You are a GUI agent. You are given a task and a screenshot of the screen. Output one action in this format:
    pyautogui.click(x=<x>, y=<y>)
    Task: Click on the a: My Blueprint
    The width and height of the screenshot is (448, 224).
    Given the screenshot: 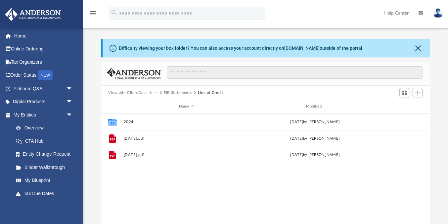 What is the action you would take?
    pyautogui.click(x=44, y=180)
    